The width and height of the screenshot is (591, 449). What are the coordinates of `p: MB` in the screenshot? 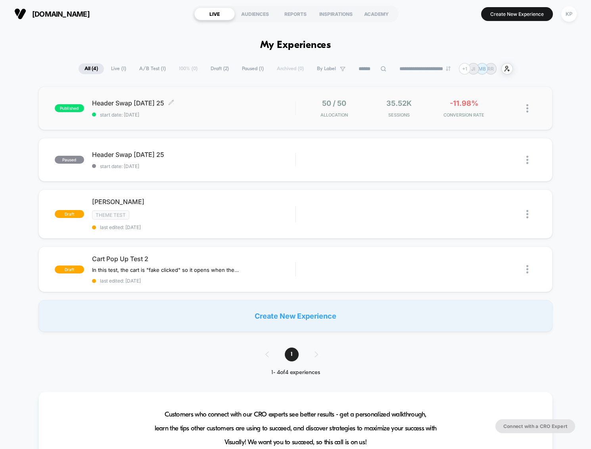 It's located at (482, 69).